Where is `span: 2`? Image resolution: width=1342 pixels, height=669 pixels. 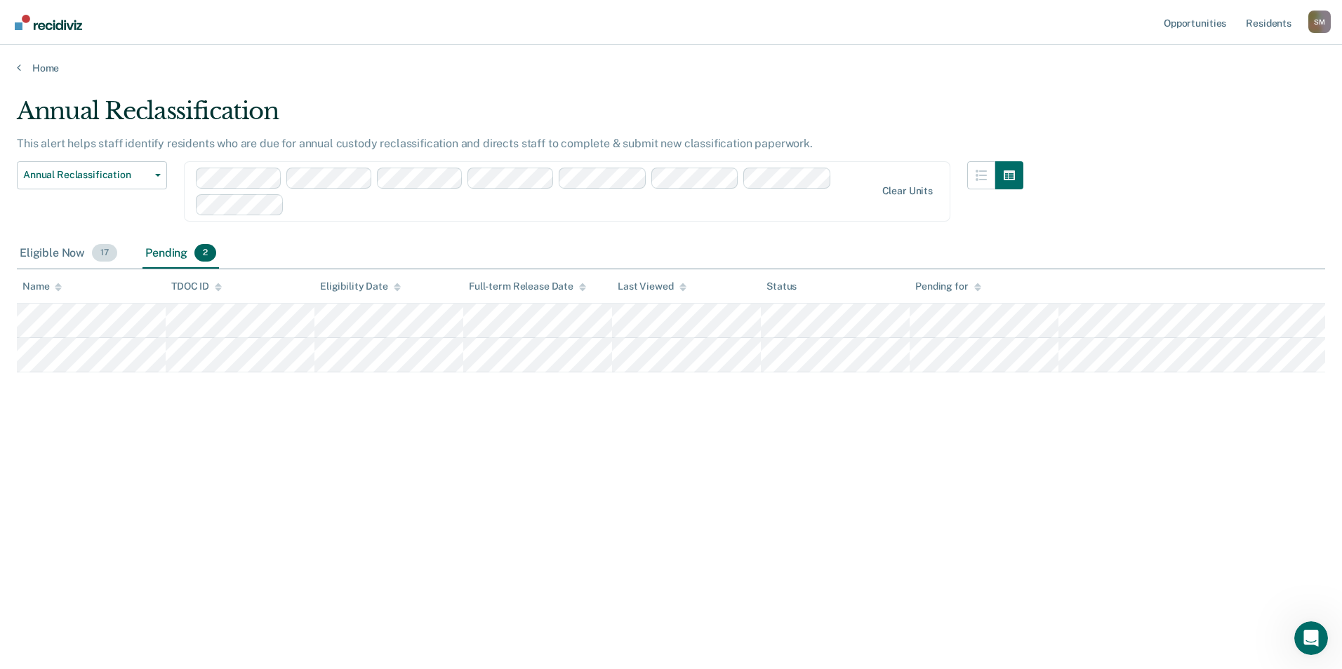 span: 2 is located at coordinates (205, 253).